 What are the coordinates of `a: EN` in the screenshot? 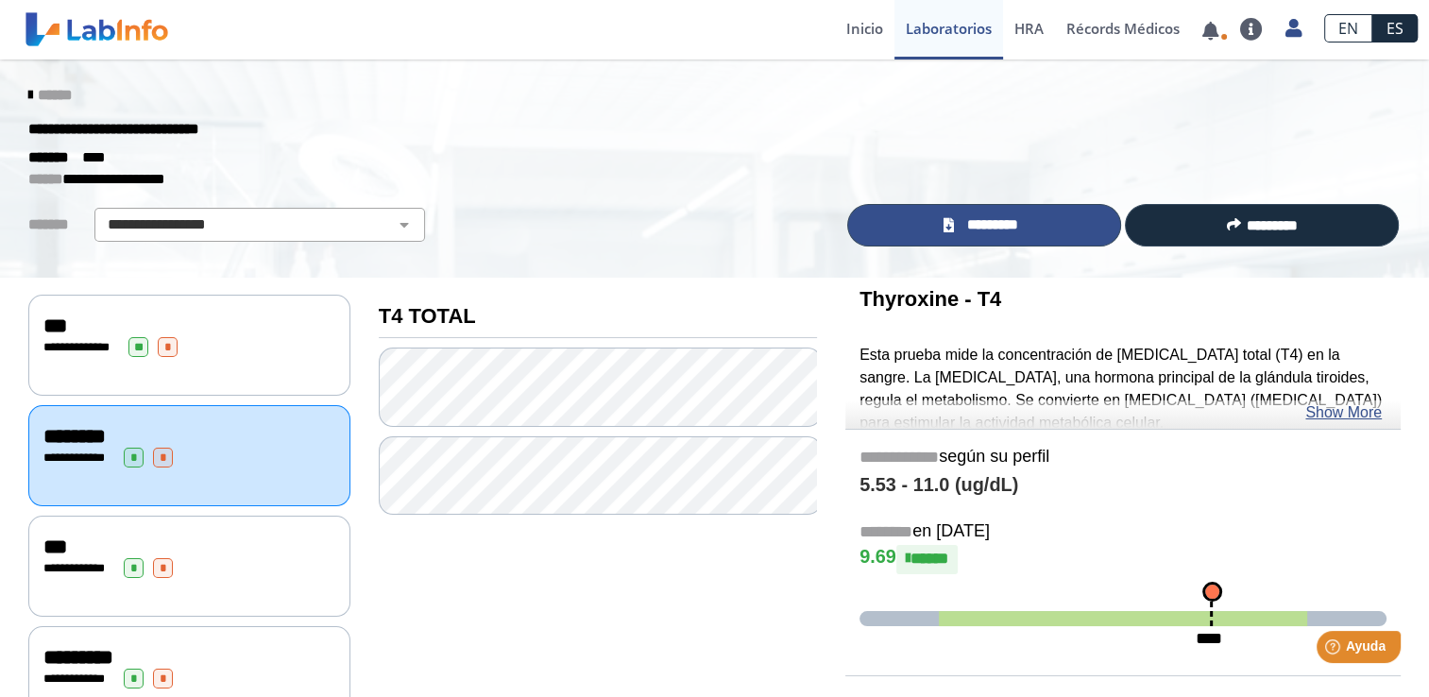 It's located at (1348, 28).